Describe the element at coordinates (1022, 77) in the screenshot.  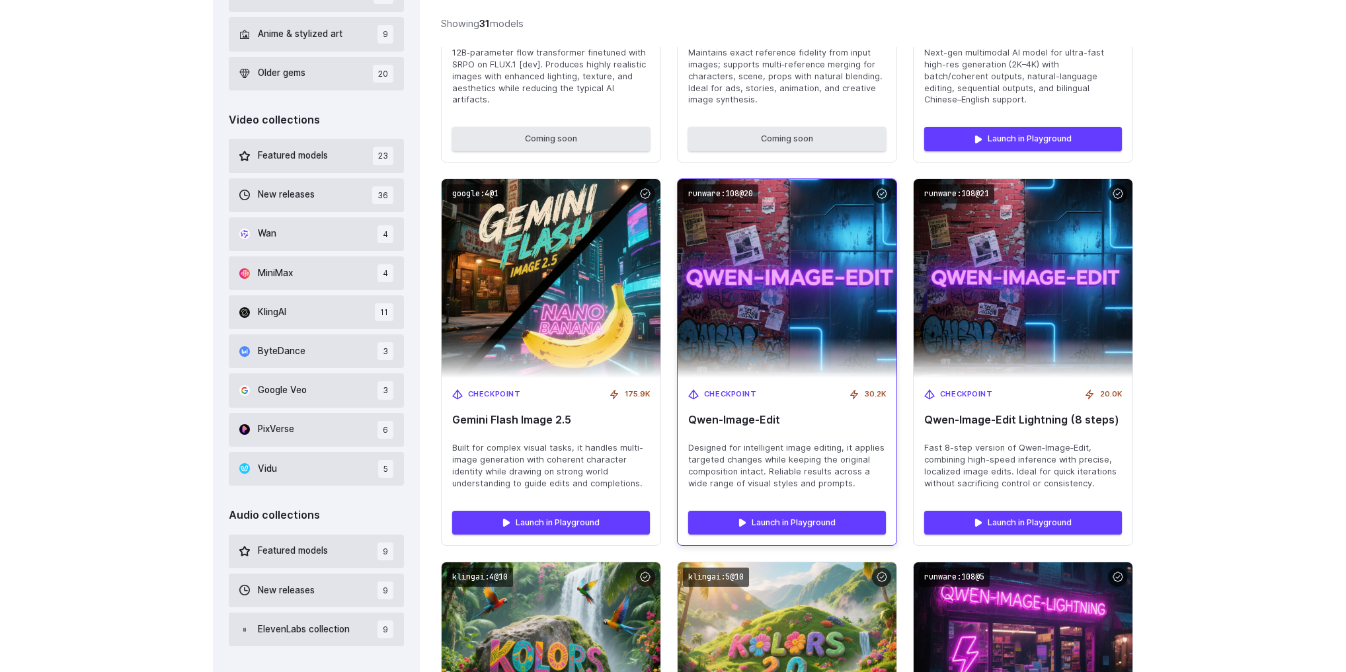
I see `span: Next-gen multimodal AI model for ultra-fast high-res generation (2K–4K) with batch/coherent outpu...` at that location.